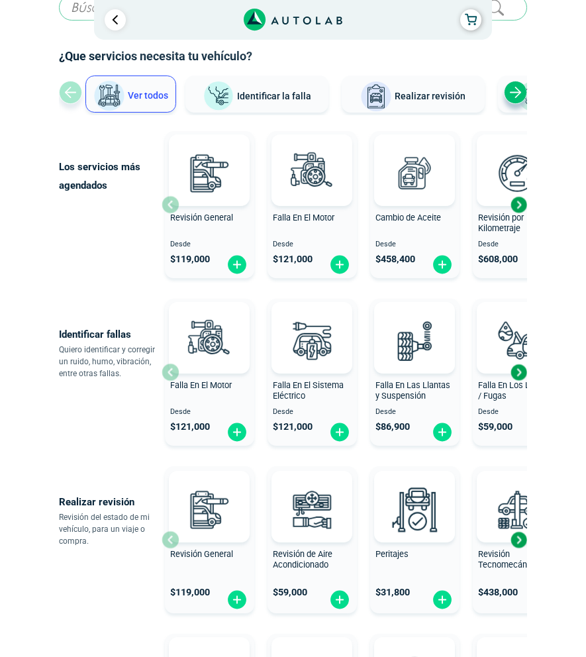 This screenshot has width=586, height=657. I want to click on button: Realizar revisión, so click(413, 94).